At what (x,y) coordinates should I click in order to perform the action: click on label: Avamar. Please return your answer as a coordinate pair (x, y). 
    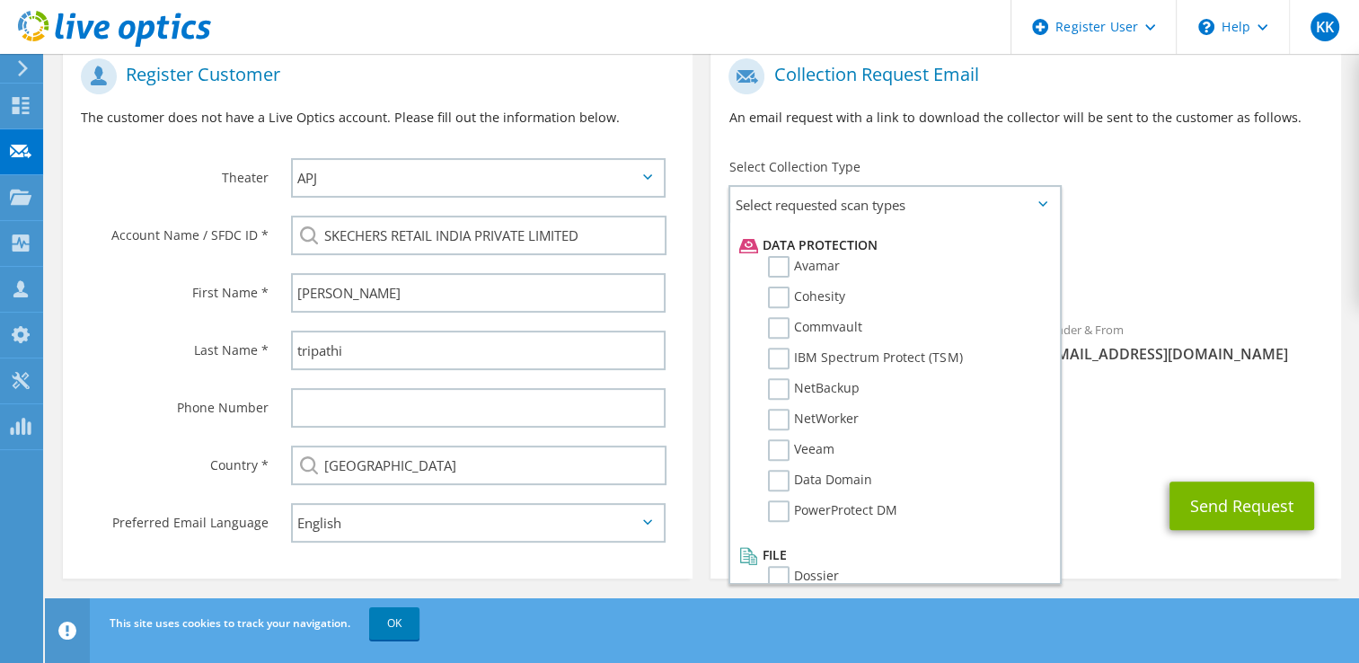
    Looking at the image, I should click on (804, 267).